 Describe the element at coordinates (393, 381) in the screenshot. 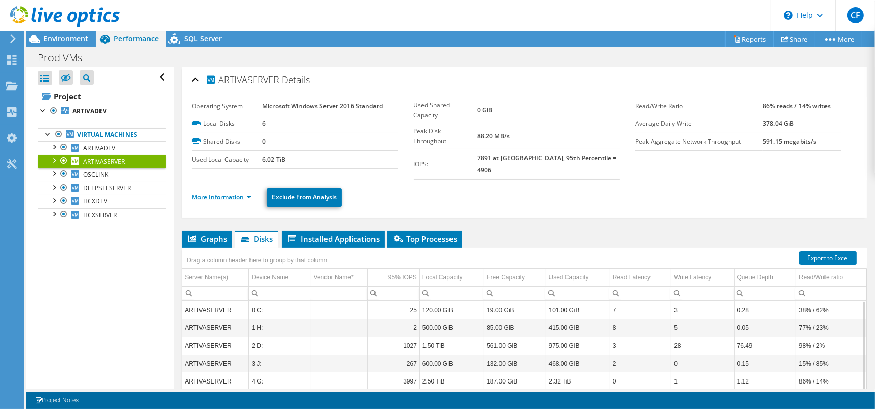

I see `td: Column 95% IOPS, Value 3997` at that location.